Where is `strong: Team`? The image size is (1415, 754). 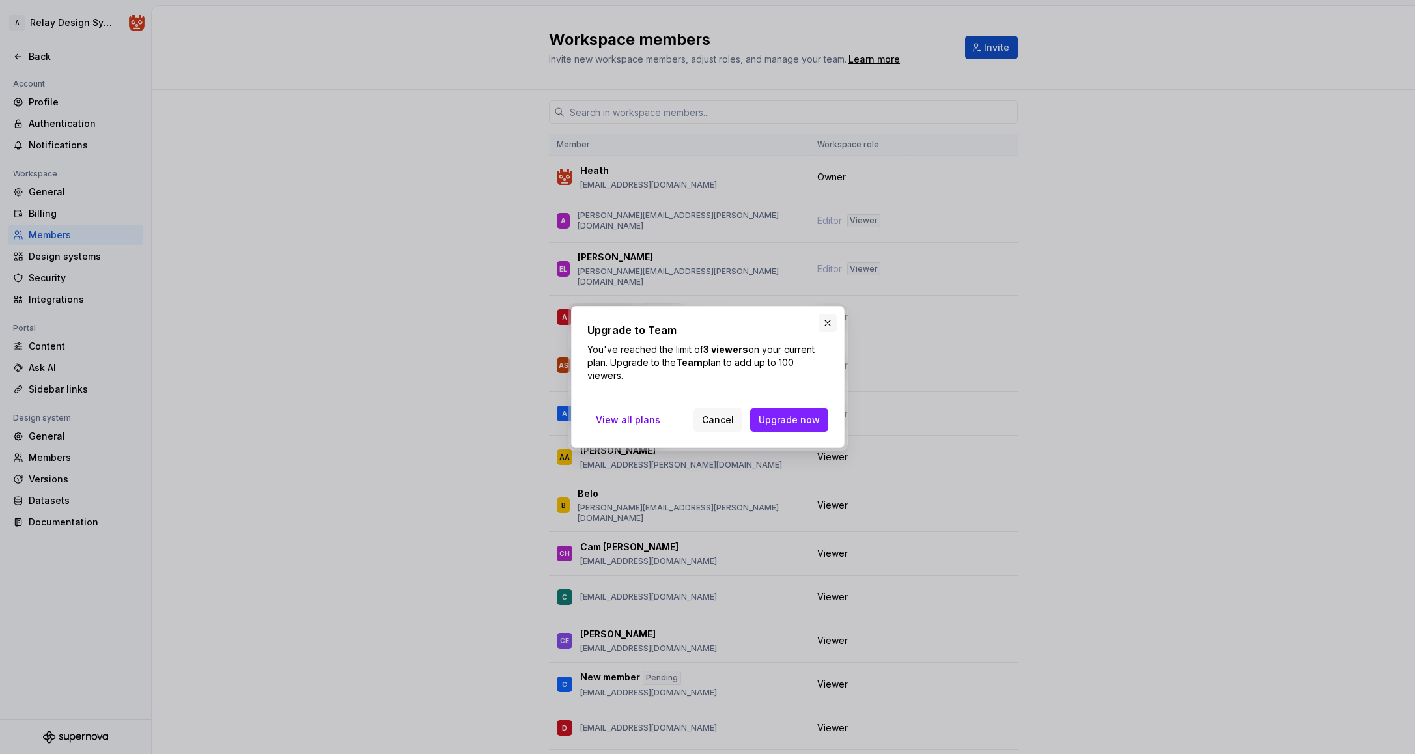
strong: Team is located at coordinates (689, 362).